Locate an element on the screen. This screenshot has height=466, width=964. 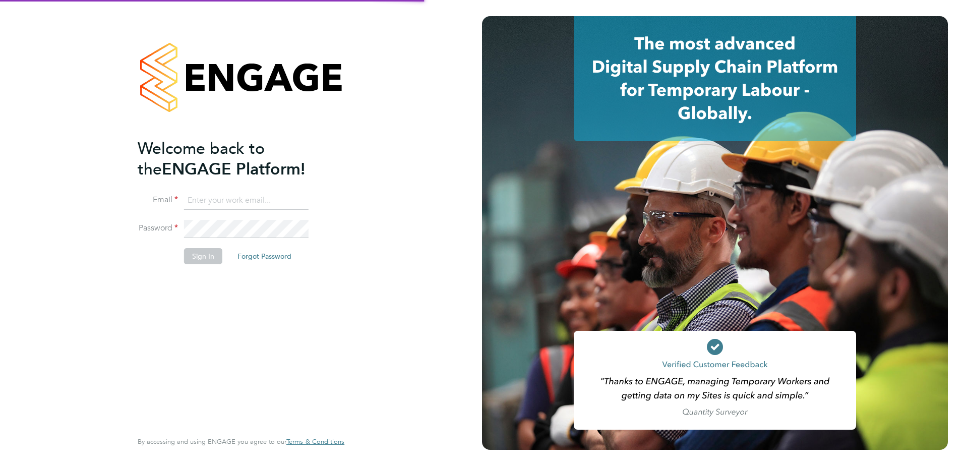
span: By accessing and using ENGAGE you agree to our is located at coordinates (241, 441).